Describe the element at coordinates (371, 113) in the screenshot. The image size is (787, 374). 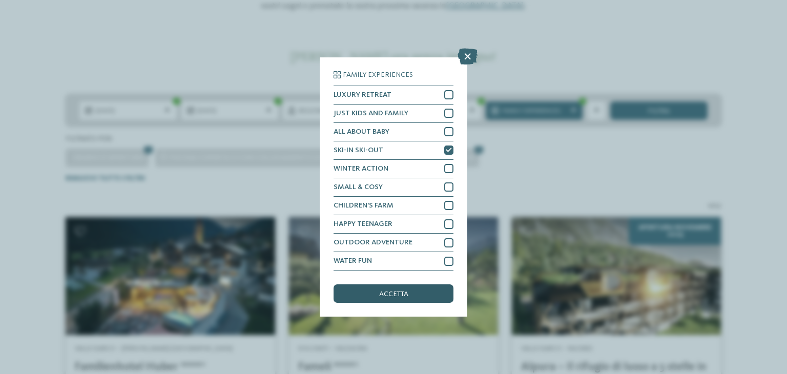
I see `span: JUST KIDS AND FAMILY` at that location.